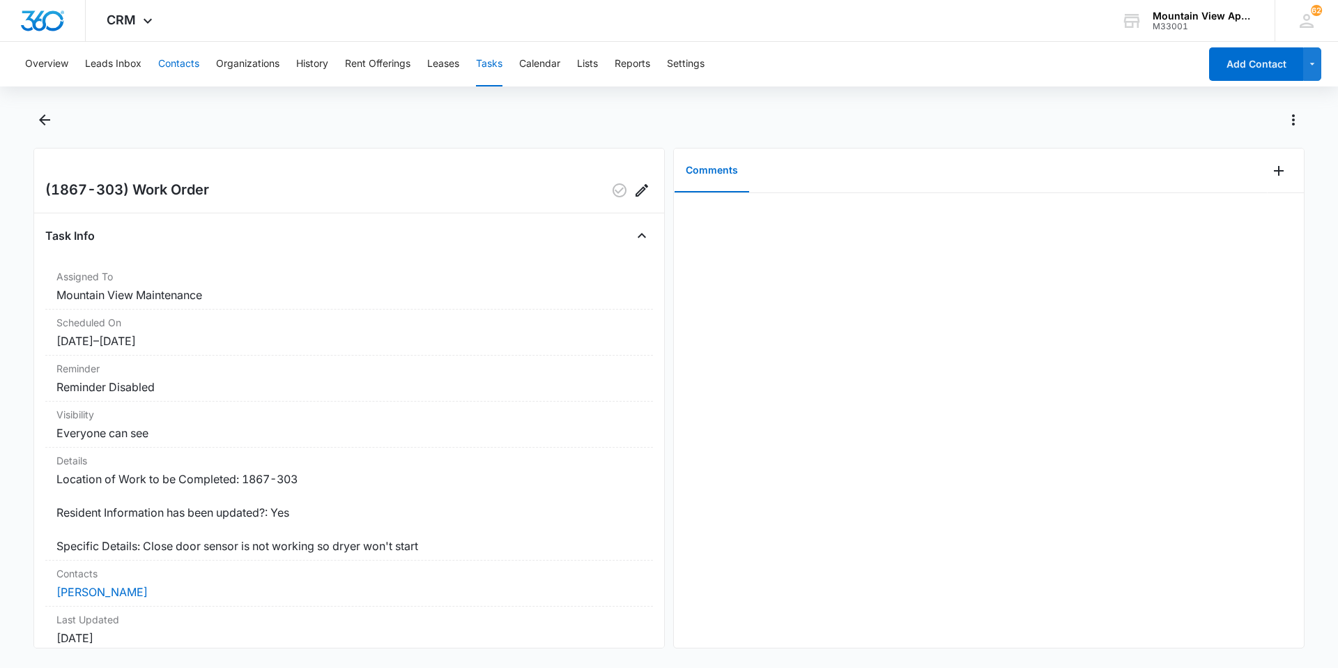 Image resolution: width=1338 pixels, height=668 pixels. I want to click on h2: (1867-303) Work Order, so click(127, 190).